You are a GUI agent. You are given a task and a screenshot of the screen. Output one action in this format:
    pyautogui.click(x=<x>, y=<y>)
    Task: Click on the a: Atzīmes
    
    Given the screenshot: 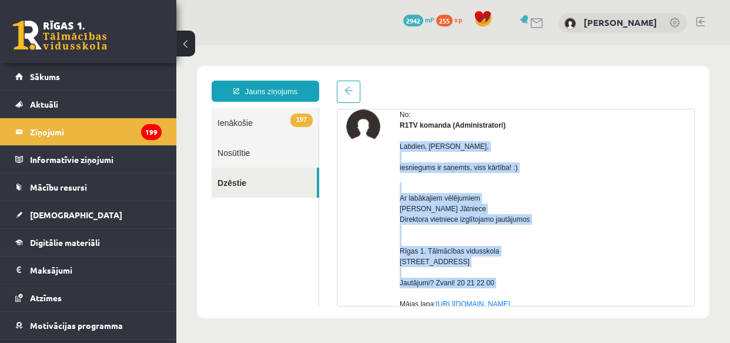 What is the action you would take?
    pyautogui.click(x=88, y=297)
    